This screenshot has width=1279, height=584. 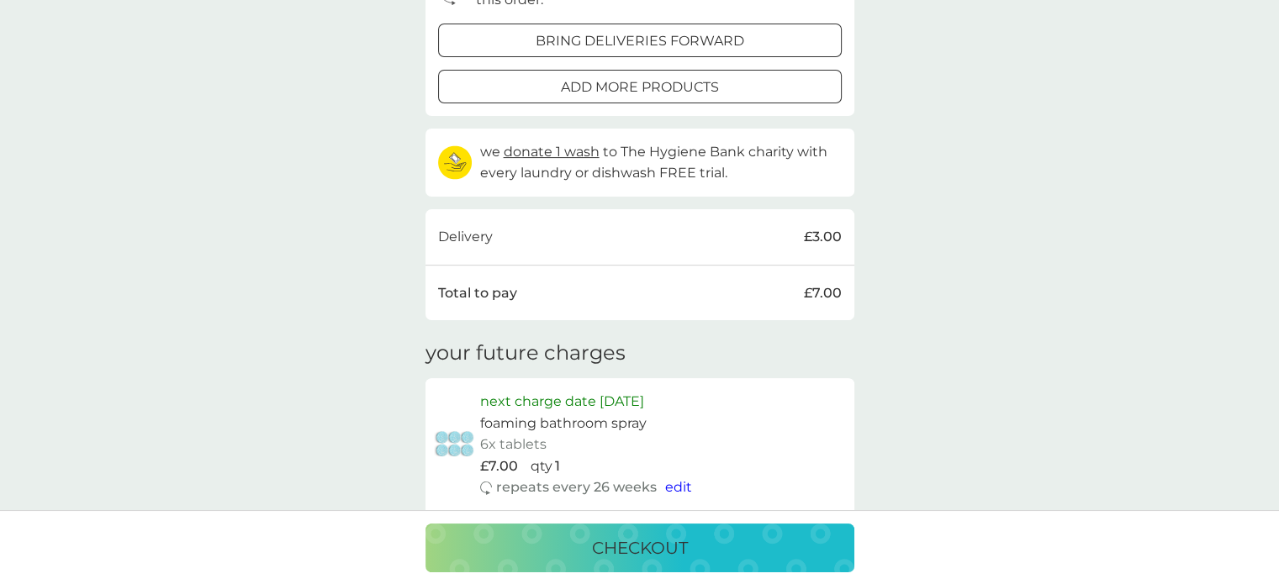 What do you see at coordinates (478, 293) in the screenshot?
I see `p: Total to pay` at bounding box center [478, 293].